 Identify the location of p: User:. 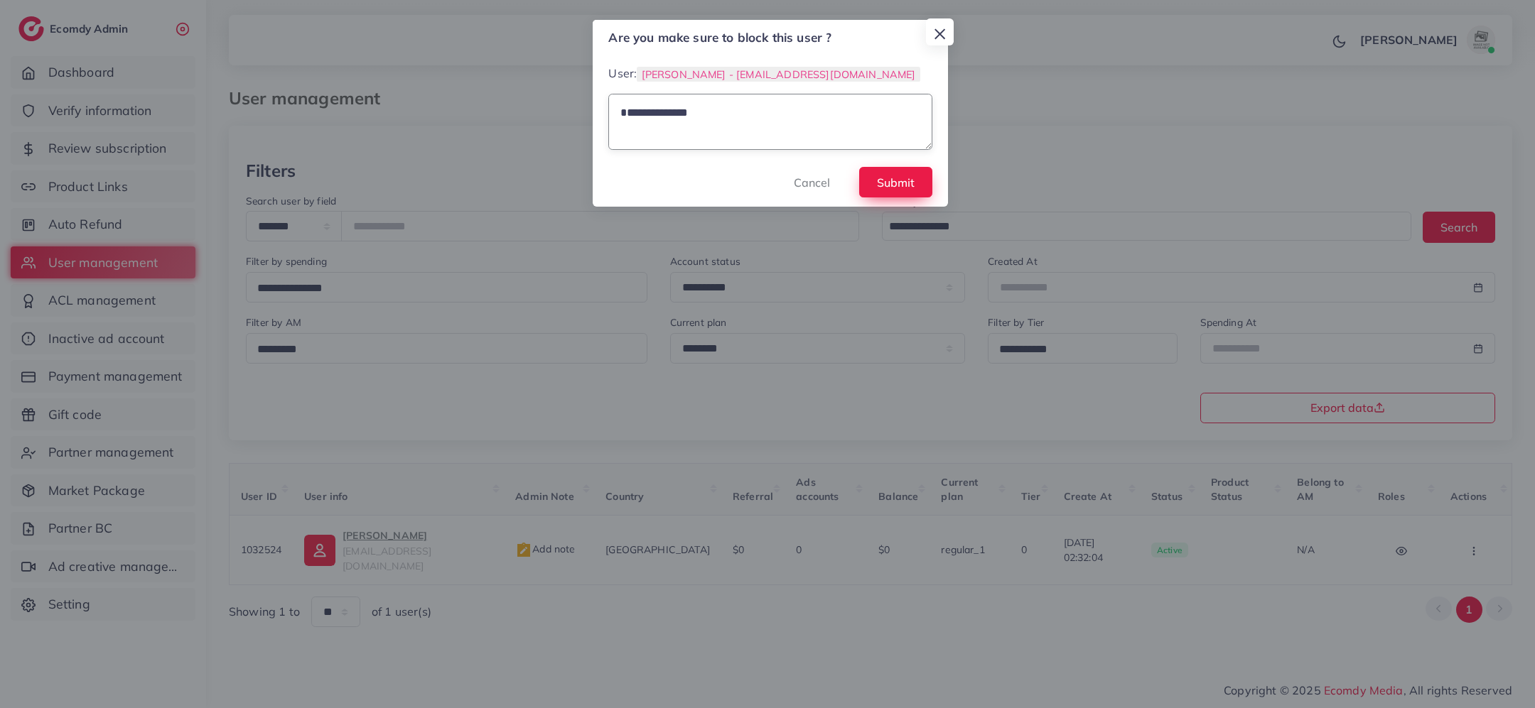
(769, 73).